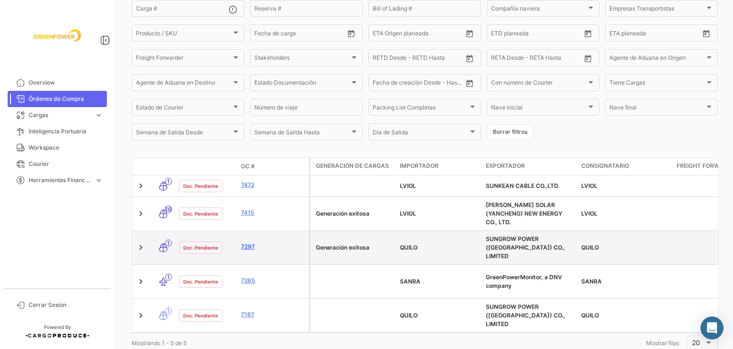  Describe the element at coordinates (57, 99) in the screenshot. I see `a: Órdenes de Compra` at that location.